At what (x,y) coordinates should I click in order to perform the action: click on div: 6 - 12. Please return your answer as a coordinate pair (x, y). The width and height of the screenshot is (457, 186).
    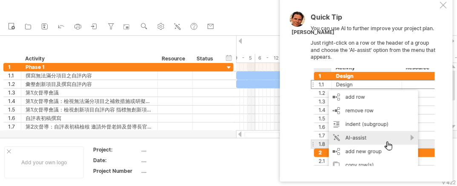
    Looking at the image, I should click on (269, 58).